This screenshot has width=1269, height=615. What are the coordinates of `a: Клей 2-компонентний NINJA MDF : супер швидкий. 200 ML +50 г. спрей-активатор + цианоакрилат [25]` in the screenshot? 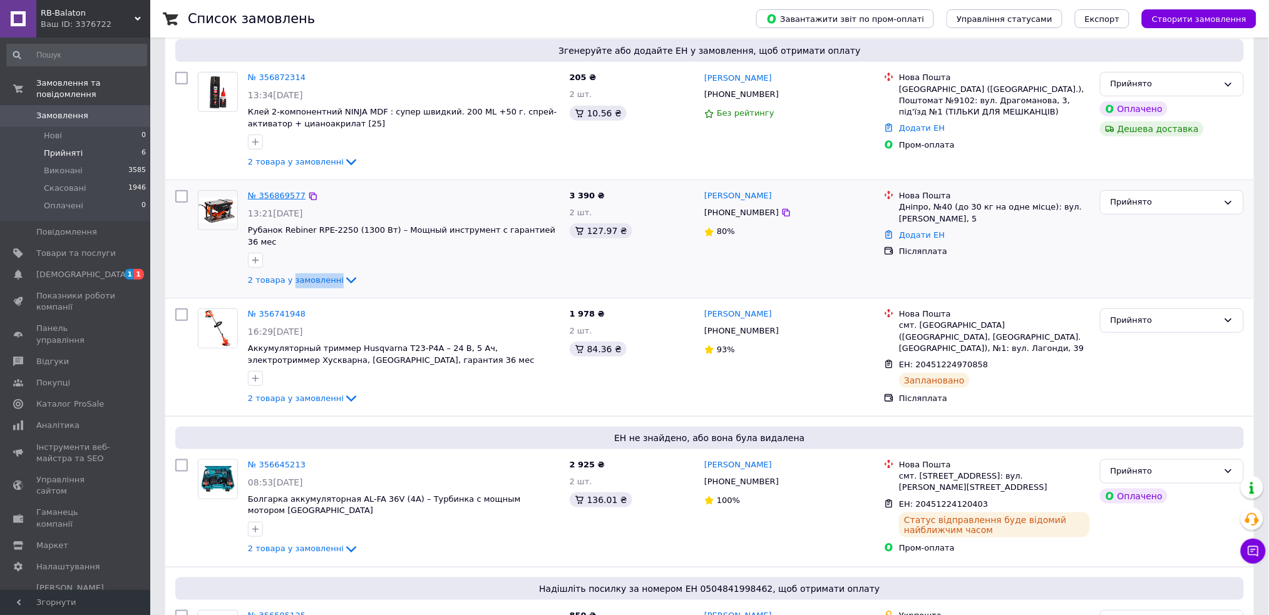 It's located at (402, 118).